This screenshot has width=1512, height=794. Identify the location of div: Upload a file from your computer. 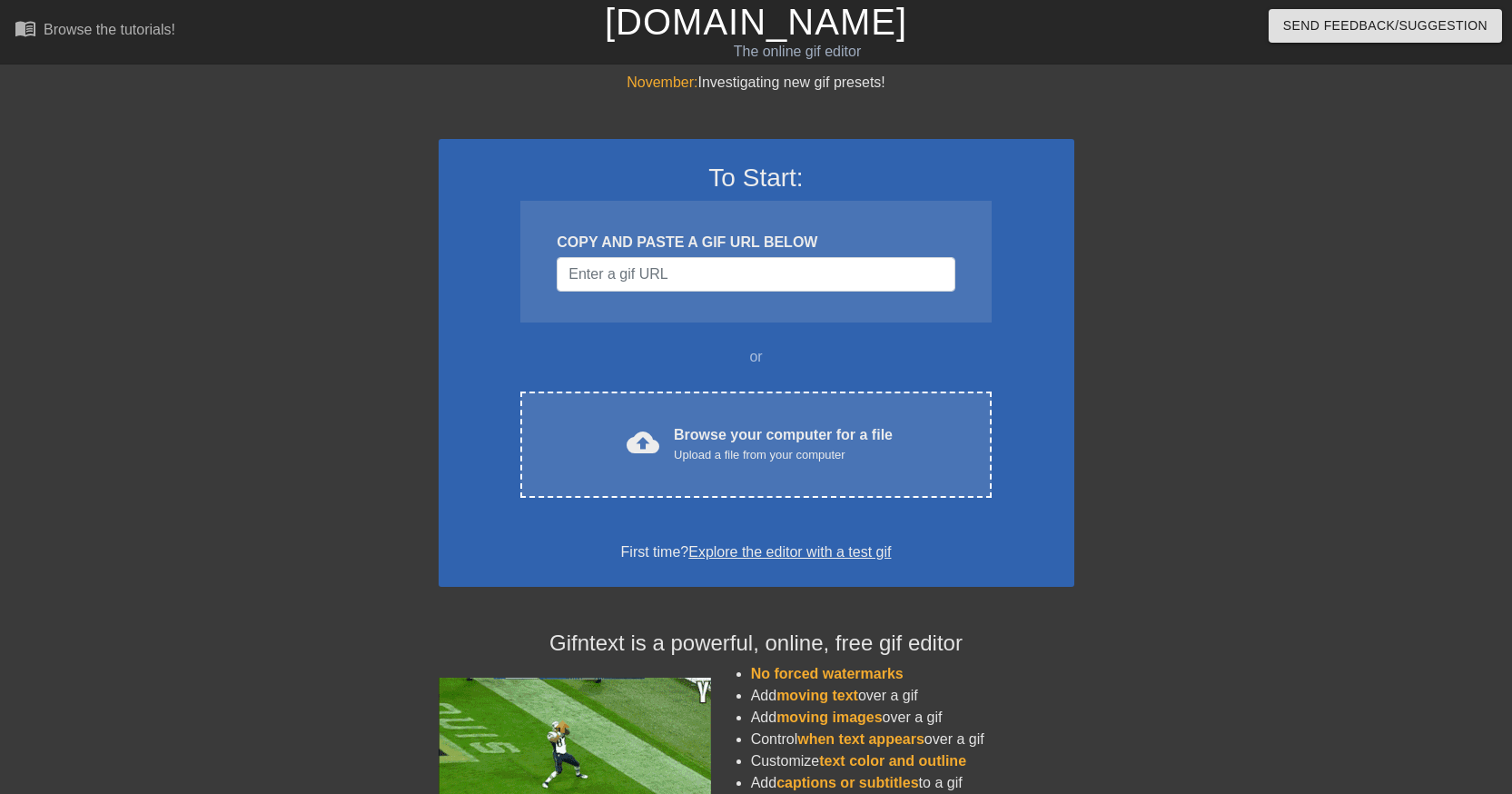
(783, 455).